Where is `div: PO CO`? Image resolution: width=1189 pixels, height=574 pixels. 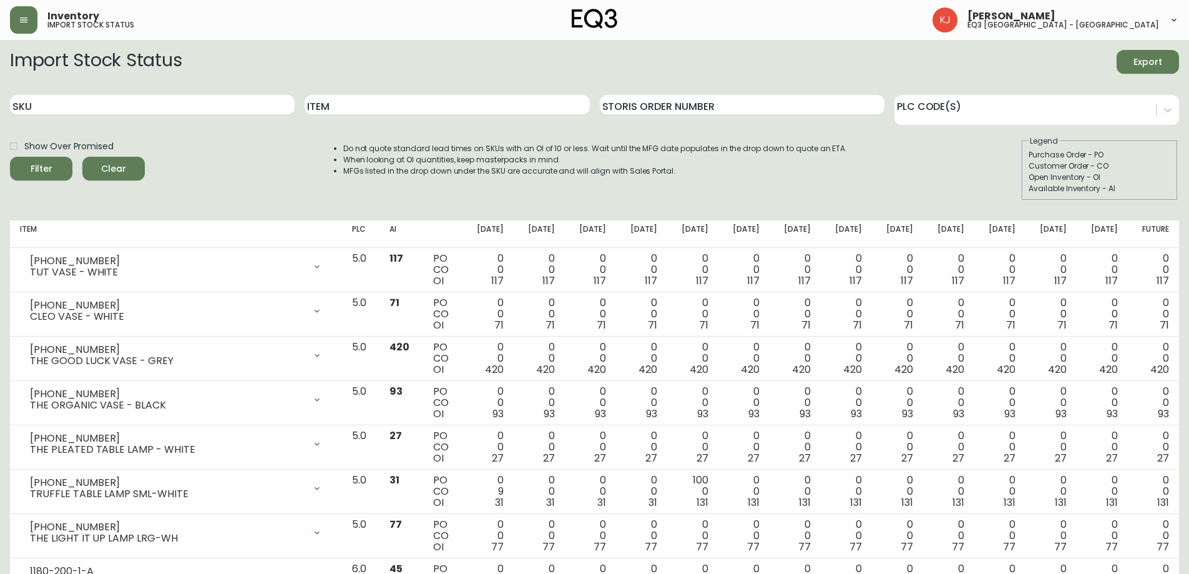 div: PO CO is located at coordinates (443, 403).